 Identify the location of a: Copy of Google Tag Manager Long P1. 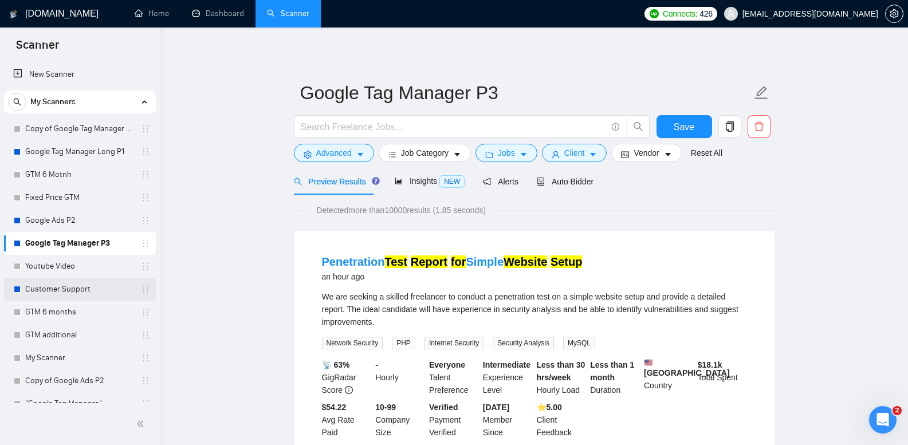
(80, 129).